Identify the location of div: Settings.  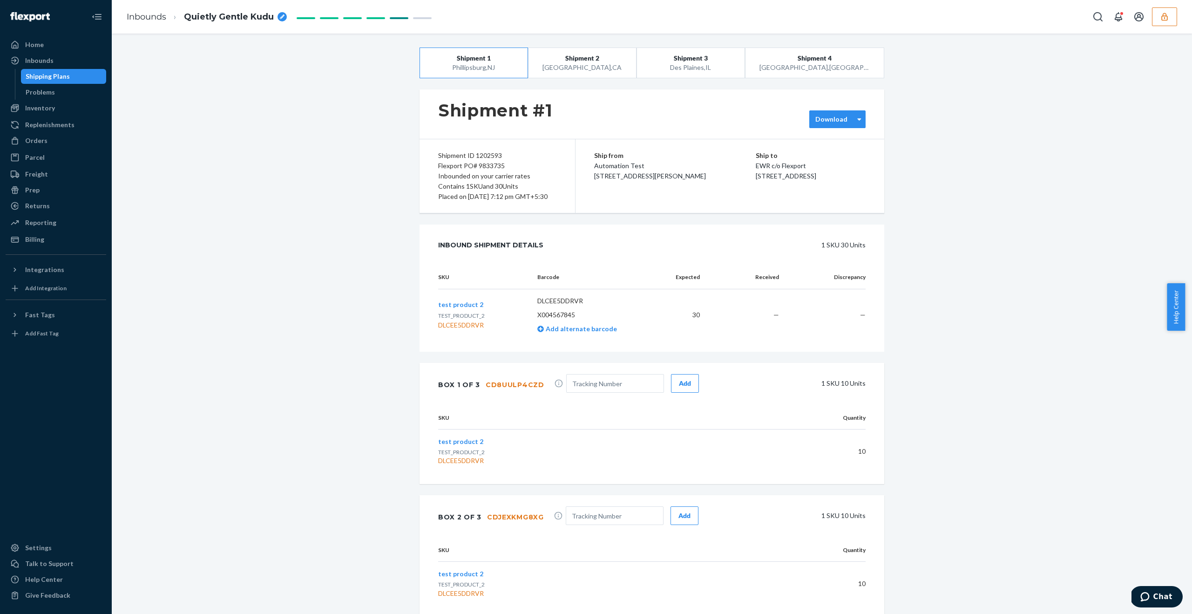
(38, 548).